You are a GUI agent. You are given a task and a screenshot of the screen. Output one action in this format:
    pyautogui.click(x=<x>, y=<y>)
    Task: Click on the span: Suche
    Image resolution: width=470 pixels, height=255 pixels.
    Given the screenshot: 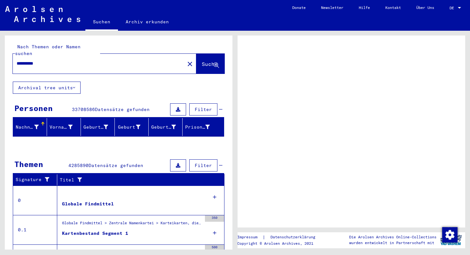 What is the action you would take?
    pyautogui.click(x=210, y=64)
    